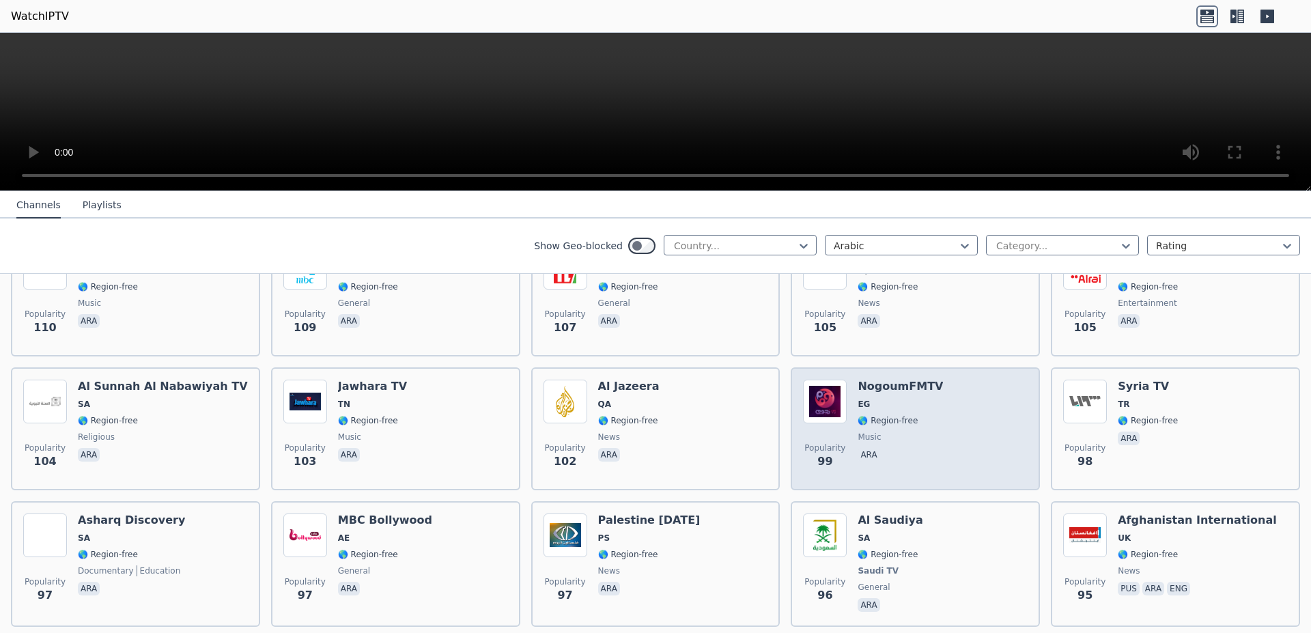  Describe the element at coordinates (603, 538) in the screenshot. I see `span: PS` at that location.